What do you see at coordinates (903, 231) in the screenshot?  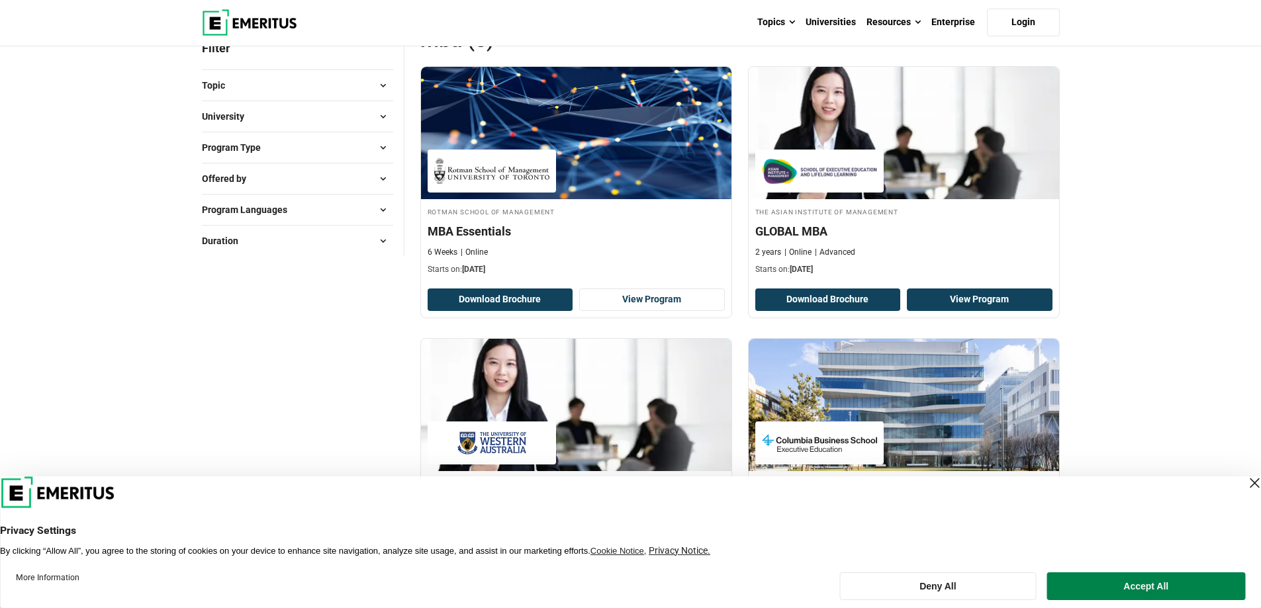 I see `h4: GLOBAL MBA` at bounding box center [903, 231].